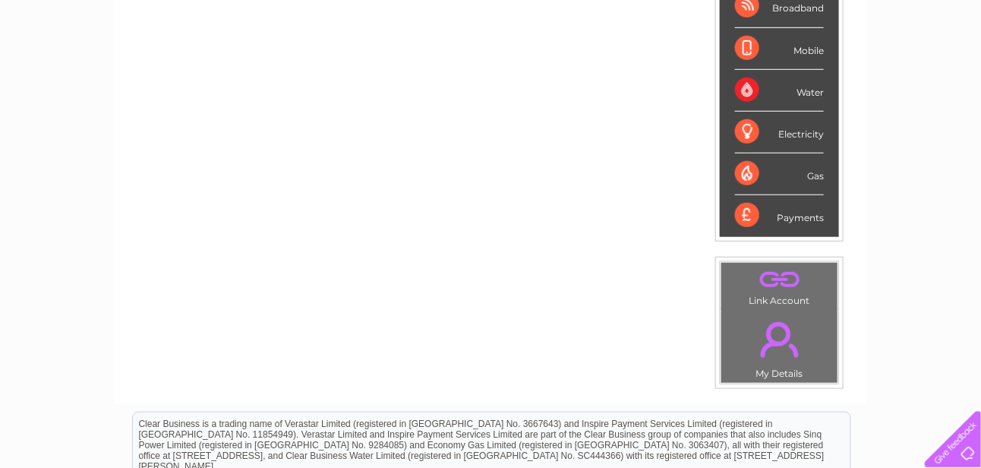  Describe the element at coordinates (728, 70) in the screenshot. I see `a: Water` at that location.